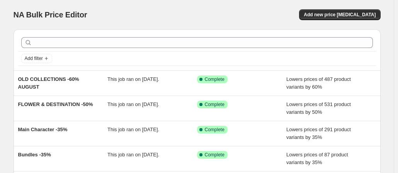 This screenshot has height=173, width=398. What do you see at coordinates (317, 158) in the screenshot?
I see `span: Lowers prices of 87 product variants by 35%` at bounding box center [317, 158].